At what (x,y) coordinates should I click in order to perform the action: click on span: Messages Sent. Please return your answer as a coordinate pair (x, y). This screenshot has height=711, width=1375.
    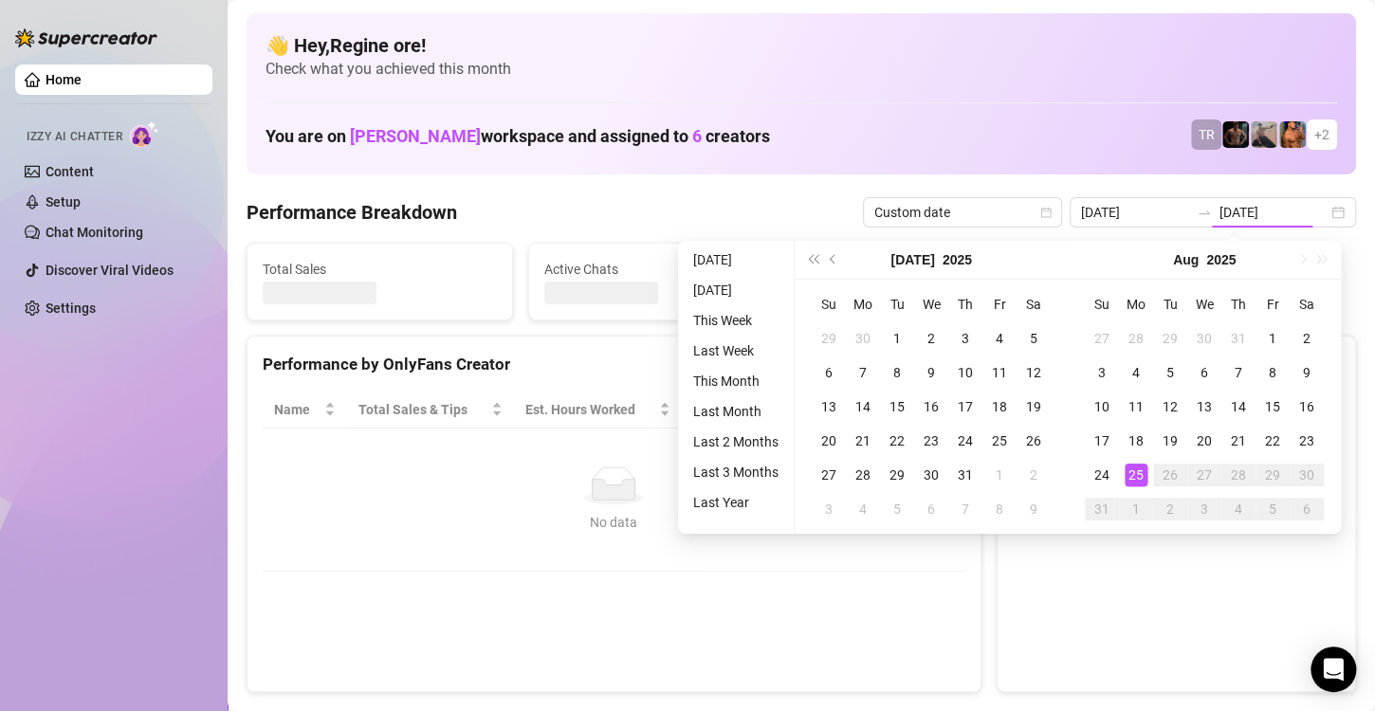
    Looking at the image, I should click on (941, 269).